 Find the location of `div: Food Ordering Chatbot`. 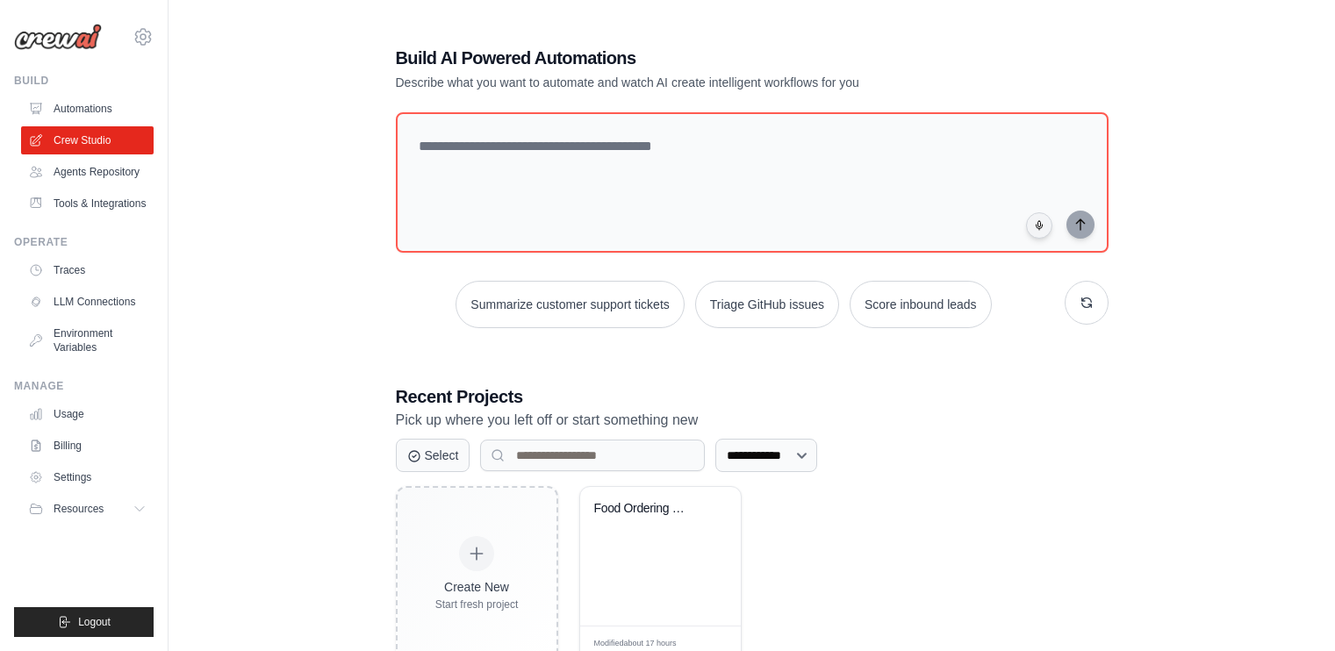

div: Food Ordering Chatbot is located at coordinates (647, 509).